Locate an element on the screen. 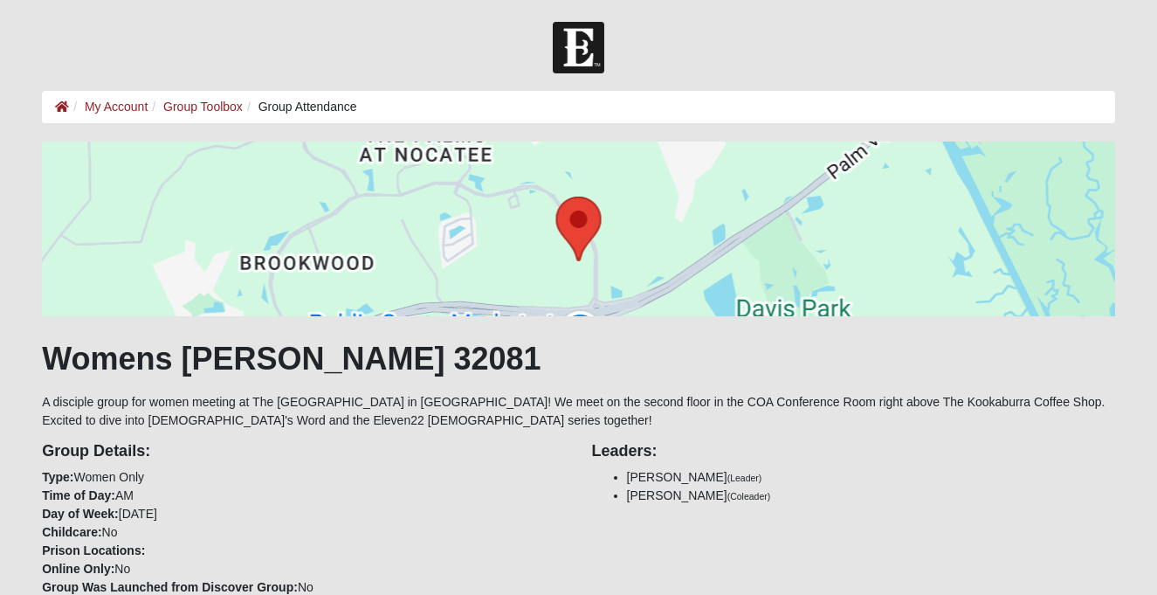  strong: Time of Day: is located at coordinates (79, 495).